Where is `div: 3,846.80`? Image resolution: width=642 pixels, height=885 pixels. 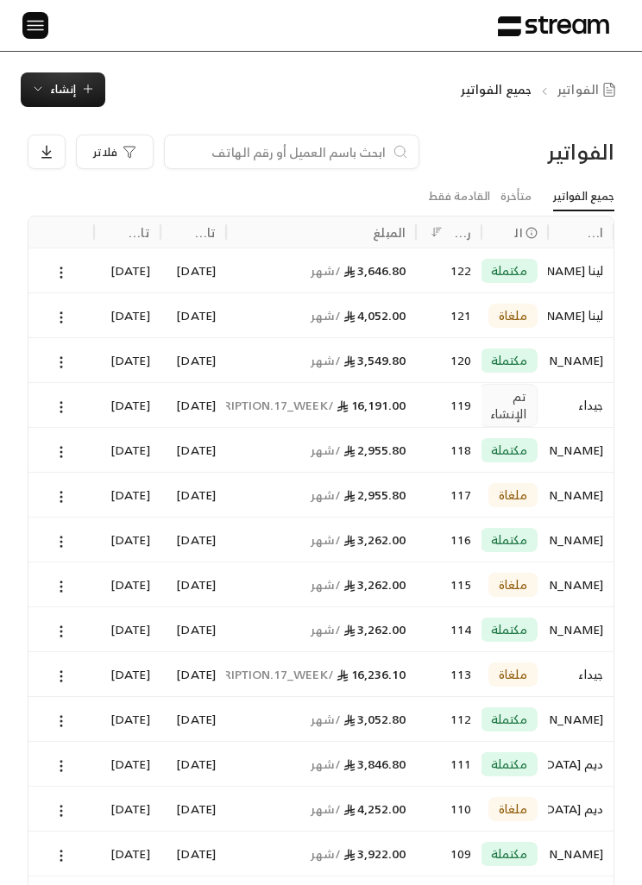 div: 3,846.80 is located at coordinates (321, 763).